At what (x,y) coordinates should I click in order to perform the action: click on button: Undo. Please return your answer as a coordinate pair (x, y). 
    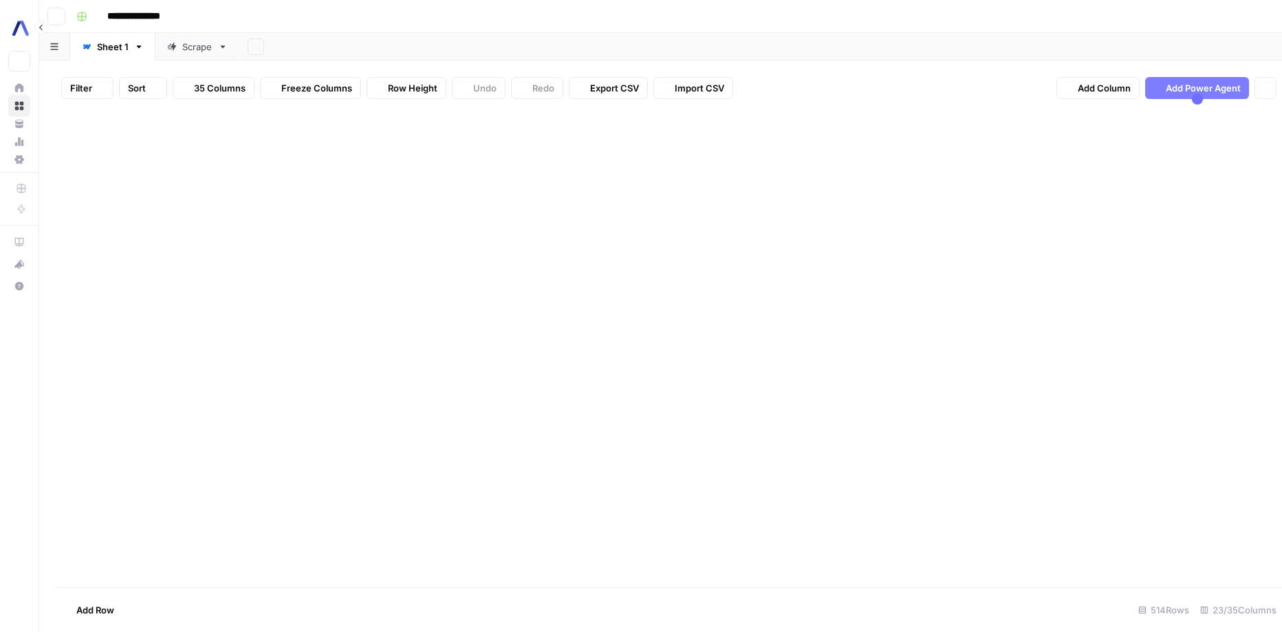
    Looking at the image, I should click on (479, 88).